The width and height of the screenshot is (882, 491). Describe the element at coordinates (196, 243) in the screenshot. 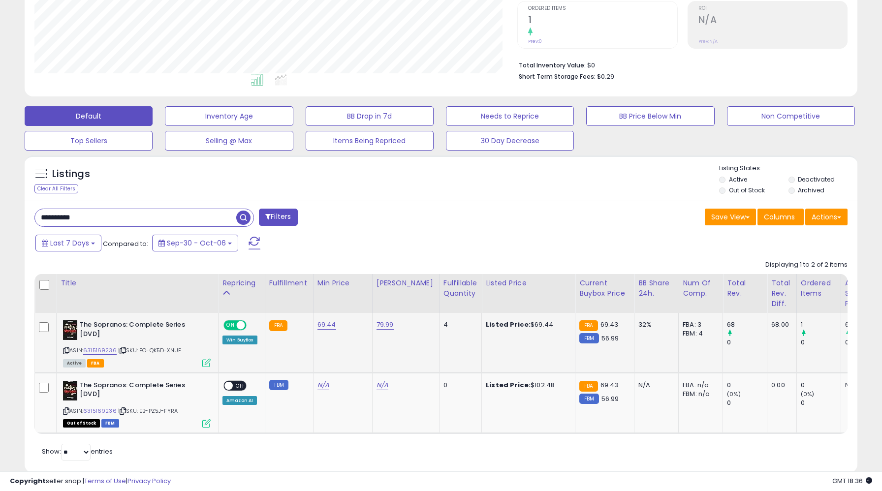

I see `span: Sep-30 - Oct-06` at that location.